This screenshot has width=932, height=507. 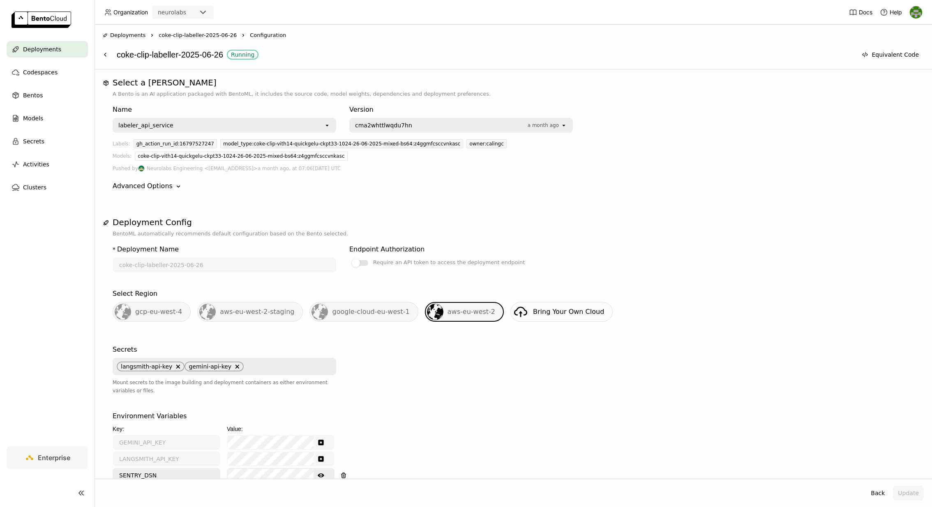 I want to click on a: Deployments, so click(x=47, y=49).